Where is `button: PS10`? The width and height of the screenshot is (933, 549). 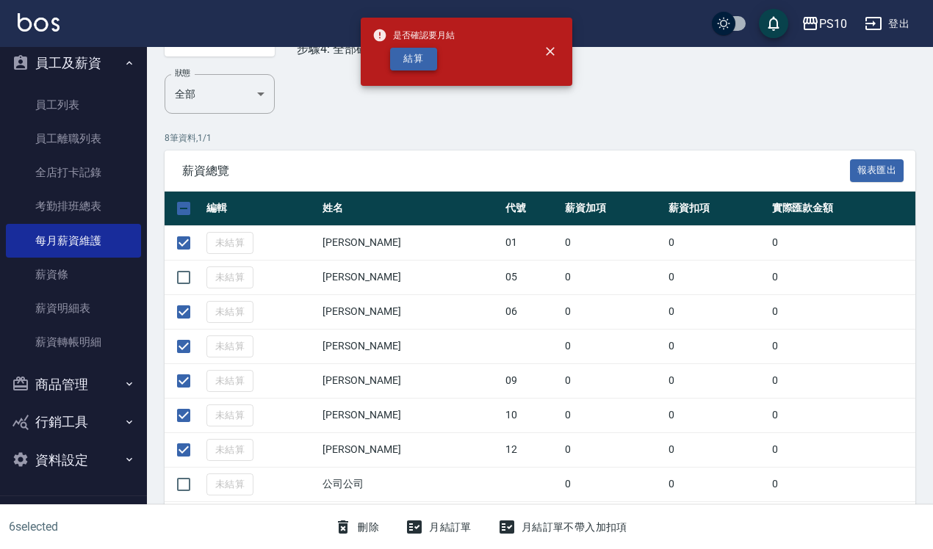
button: PS10 is located at coordinates (824, 23).